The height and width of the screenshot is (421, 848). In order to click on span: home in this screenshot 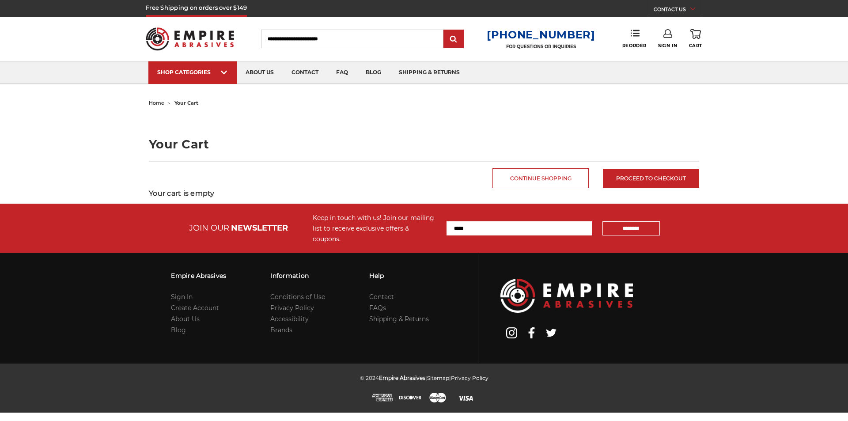, I will do `click(156, 103)`.